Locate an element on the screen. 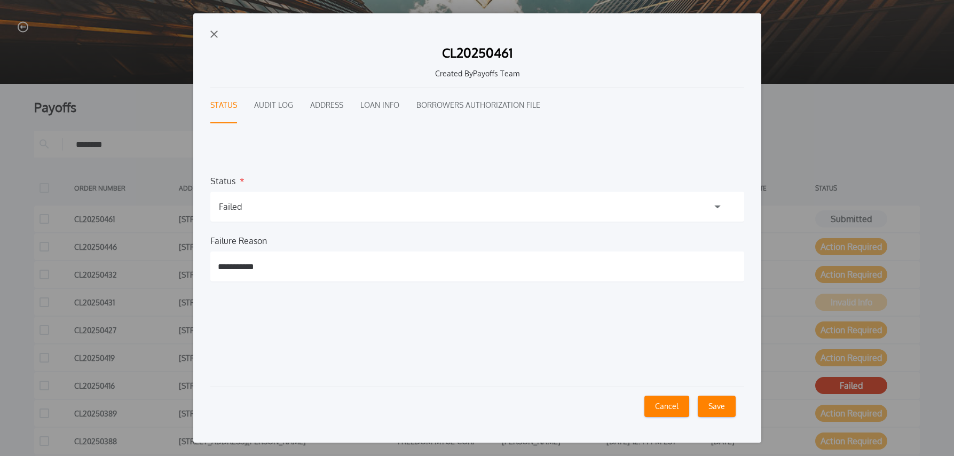  button: Borrowers Authorization File is located at coordinates (478, 106).